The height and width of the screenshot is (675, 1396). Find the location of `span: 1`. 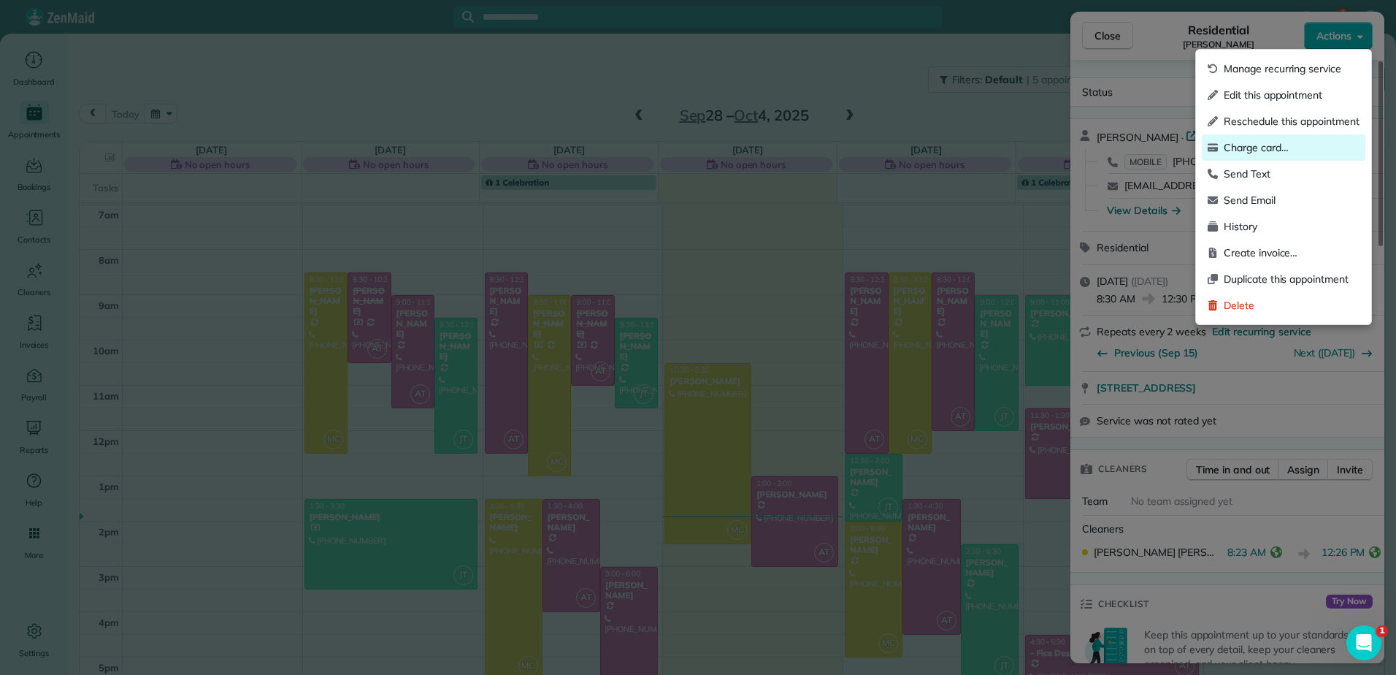

span: 1 is located at coordinates (1382, 631).